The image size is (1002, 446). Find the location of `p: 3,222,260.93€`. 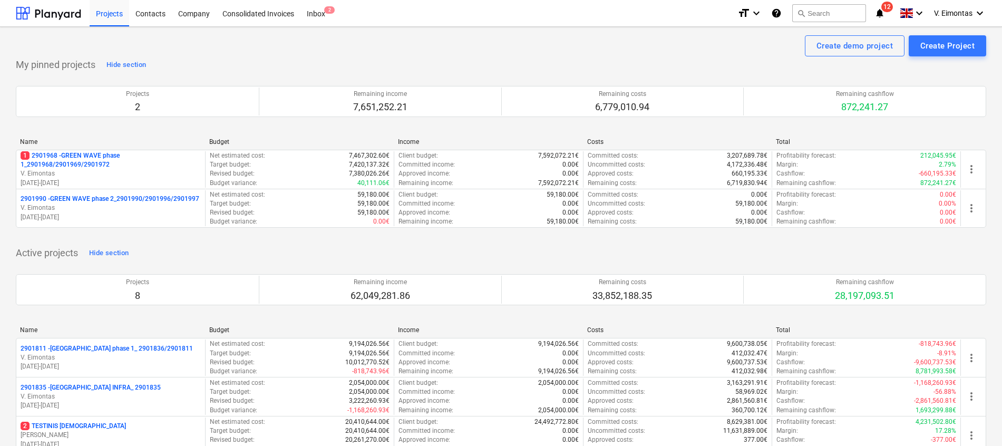

p: 3,222,260.93€ is located at coordinates (369, 401).